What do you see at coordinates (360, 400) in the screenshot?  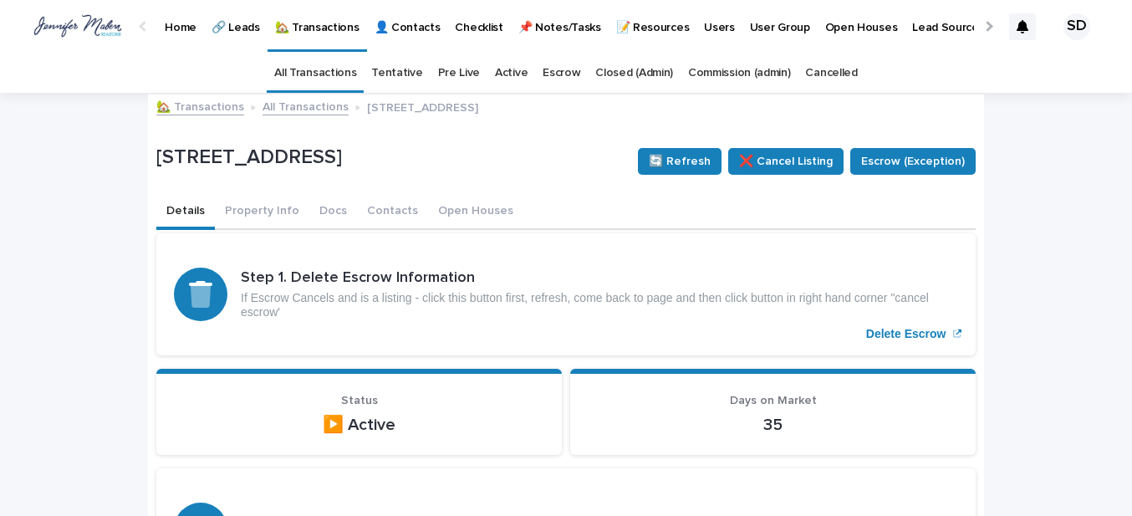 I see `span: Status` at bounding box center [360, 400].